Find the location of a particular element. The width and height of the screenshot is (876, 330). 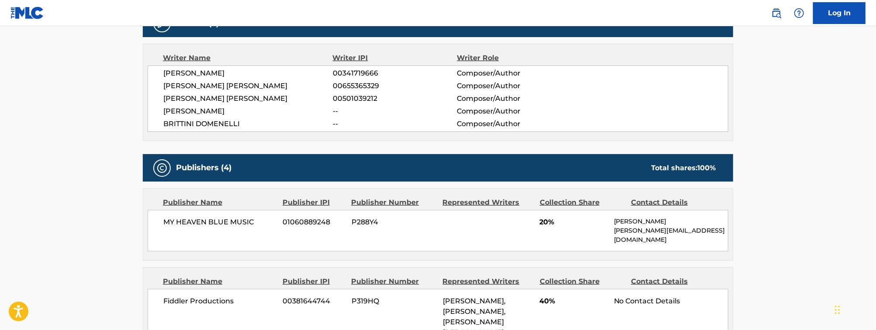

span: BRITTINI DOMENELLI is located at coordinates (248, 124).